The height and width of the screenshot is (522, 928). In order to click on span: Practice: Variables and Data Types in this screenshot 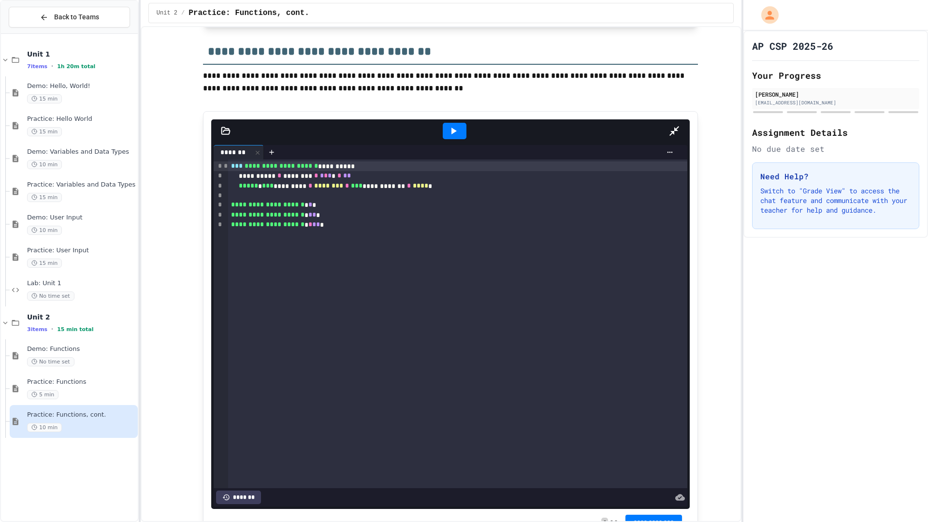, I will do `click(81, 185)`.